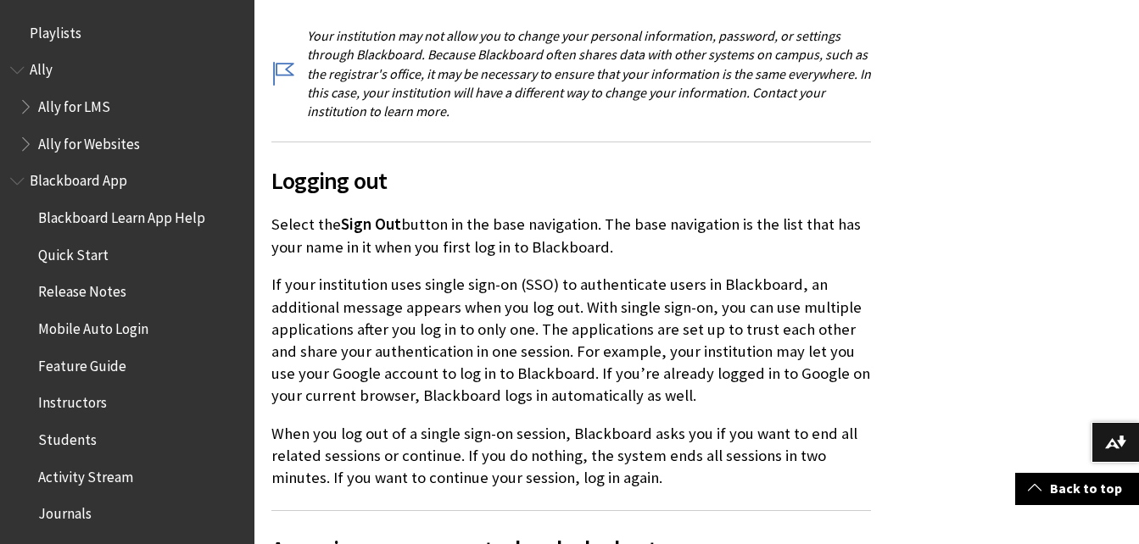  What do you see at coordinates (571, 74) in the screenshot?
I see `p: Your institution may not allow you to change your personal information, password, or settings thr...` at bounding box center [571, 74].